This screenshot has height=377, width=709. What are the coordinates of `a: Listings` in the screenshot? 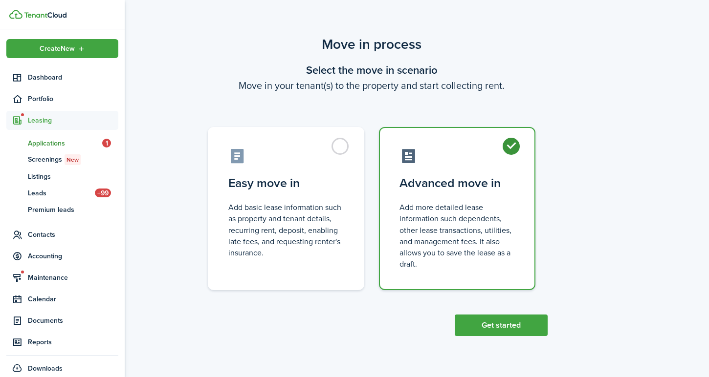 It's located at (62, 176).